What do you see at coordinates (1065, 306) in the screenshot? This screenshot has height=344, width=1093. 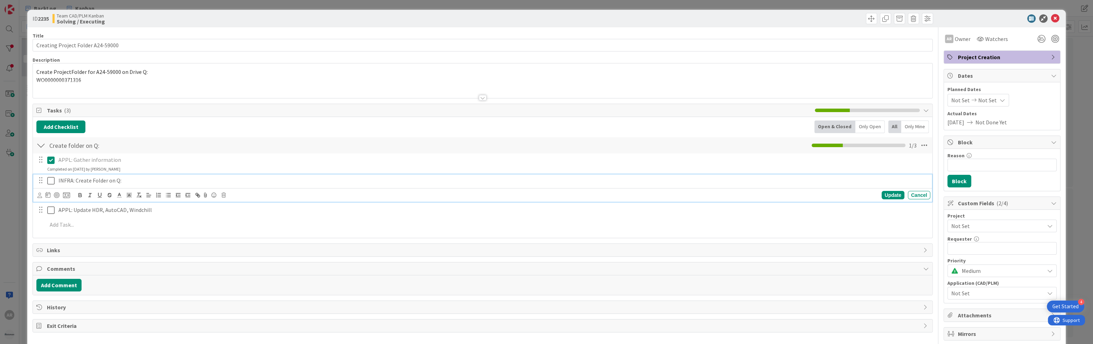 I see `div: Get Started` at bounding box center [1065, 306].